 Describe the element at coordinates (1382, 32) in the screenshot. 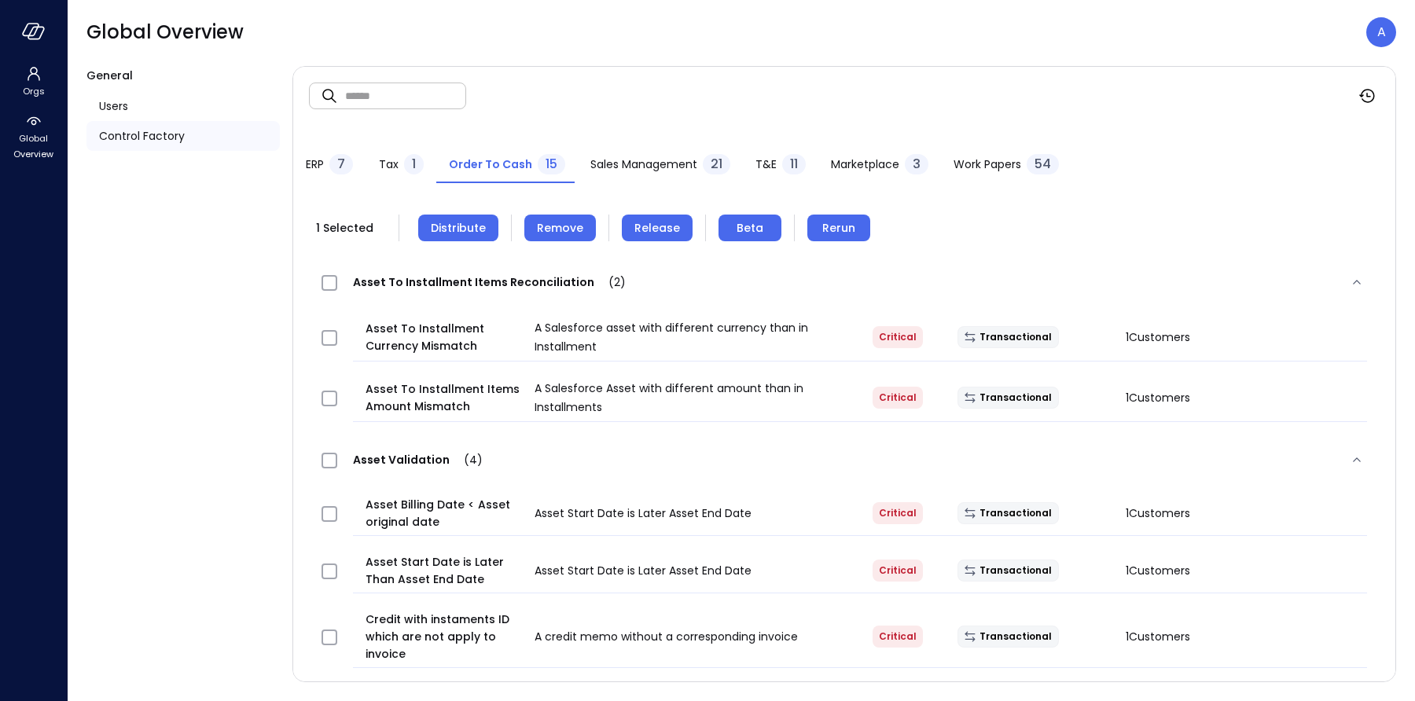

I see `p: A` at that location.